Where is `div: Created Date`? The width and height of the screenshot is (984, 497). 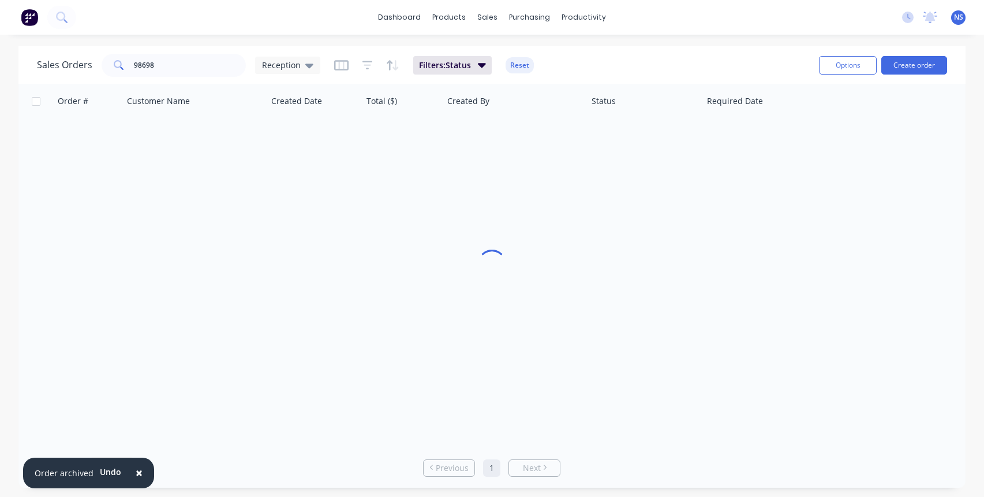
div: Created Date is located at coordinates (297, 101).